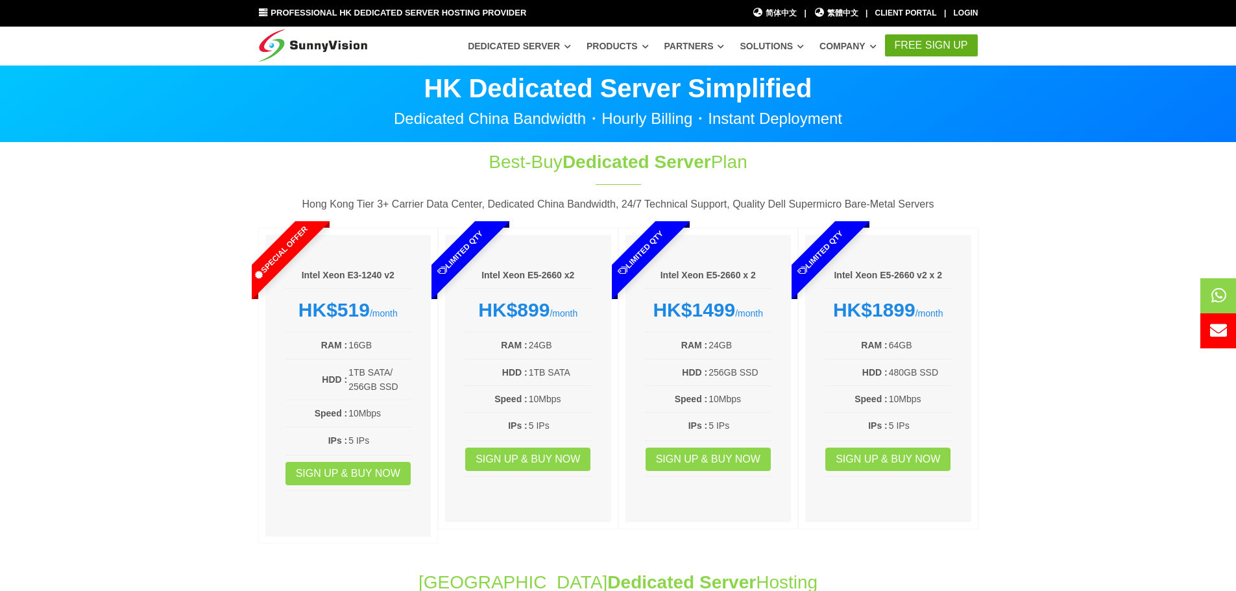  I want to click on td: 1TB SATA/ 256GB SSD, so click(379, 379).